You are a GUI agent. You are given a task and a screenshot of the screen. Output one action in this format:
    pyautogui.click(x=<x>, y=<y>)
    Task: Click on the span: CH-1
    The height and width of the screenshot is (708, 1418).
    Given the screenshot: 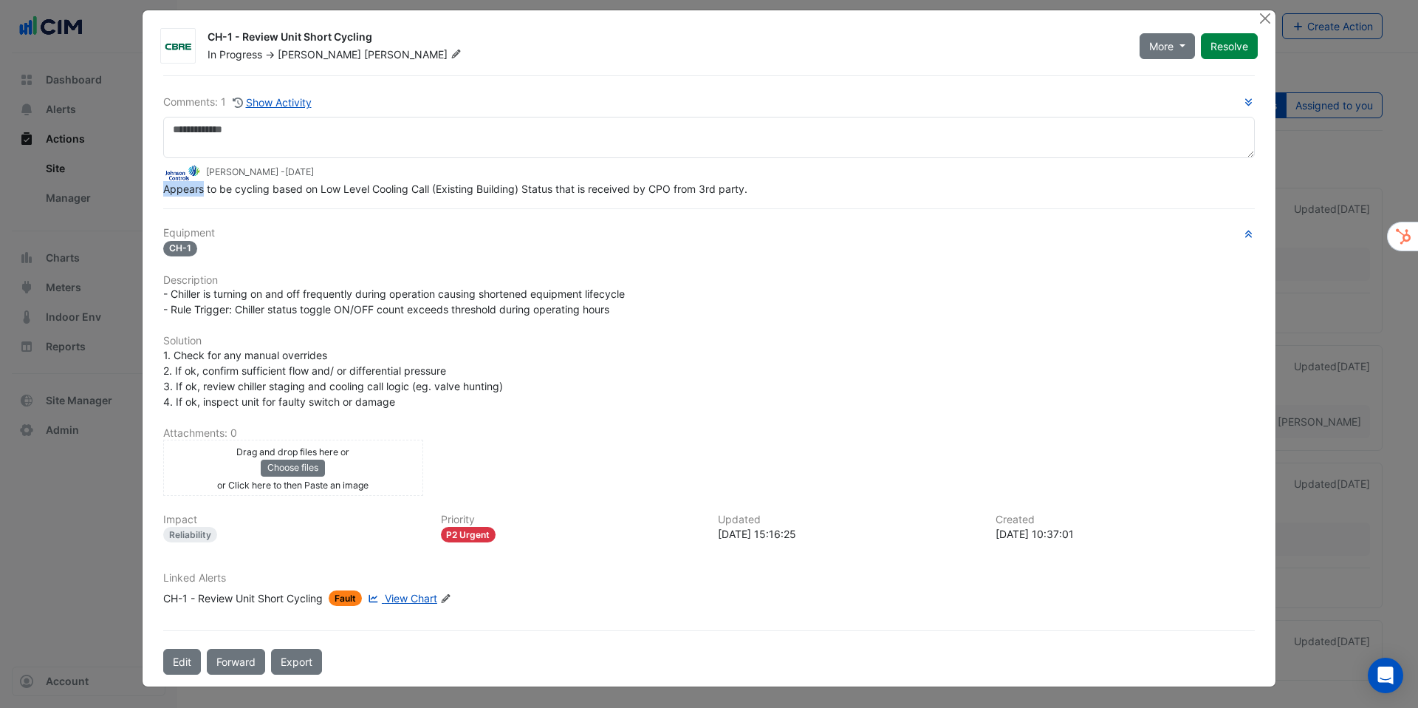 What is the action you would take?
    pyautogui.click(x=180, y=248)
    